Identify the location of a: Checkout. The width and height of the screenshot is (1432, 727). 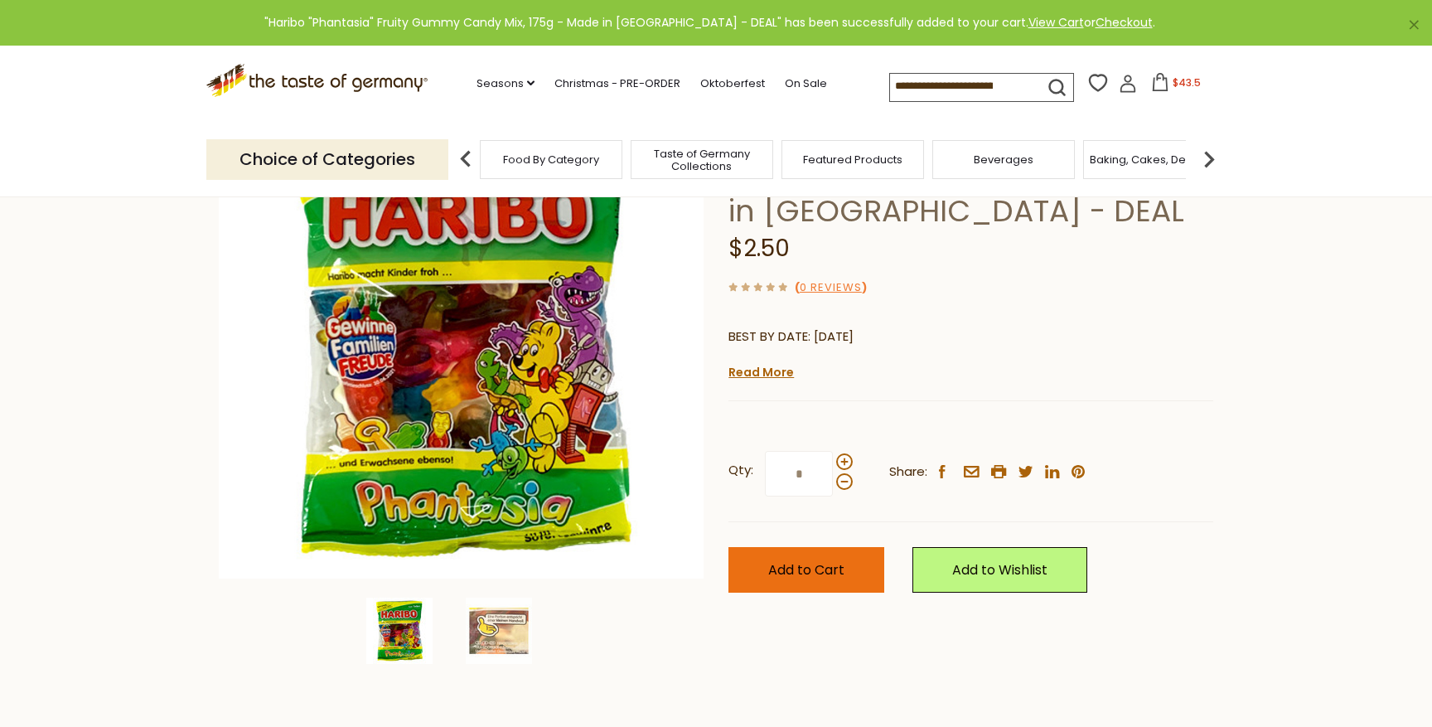
(1124, 22).